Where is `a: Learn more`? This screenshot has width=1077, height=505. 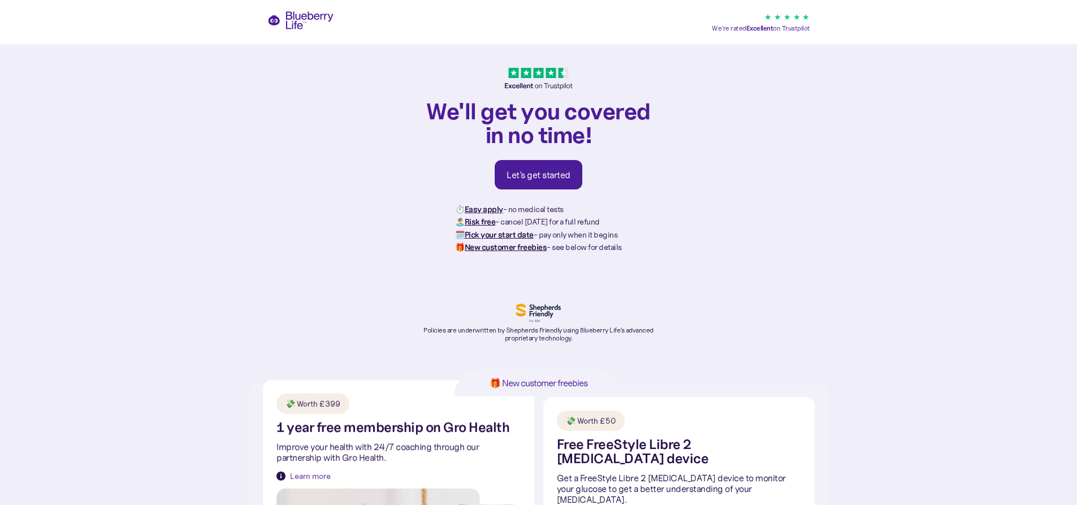 a: Learn more is located at coordinates (304, 476).